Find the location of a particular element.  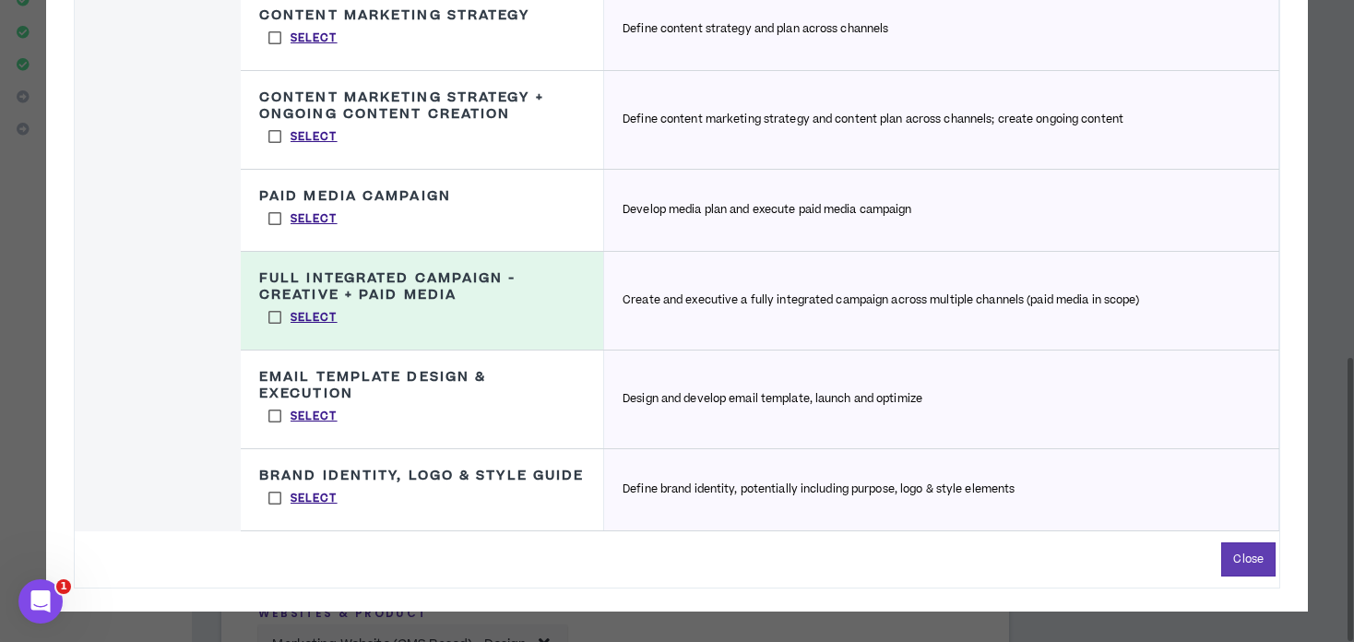

p: Design and develop email template, launch and optimize is located at coordinates (772, 399).